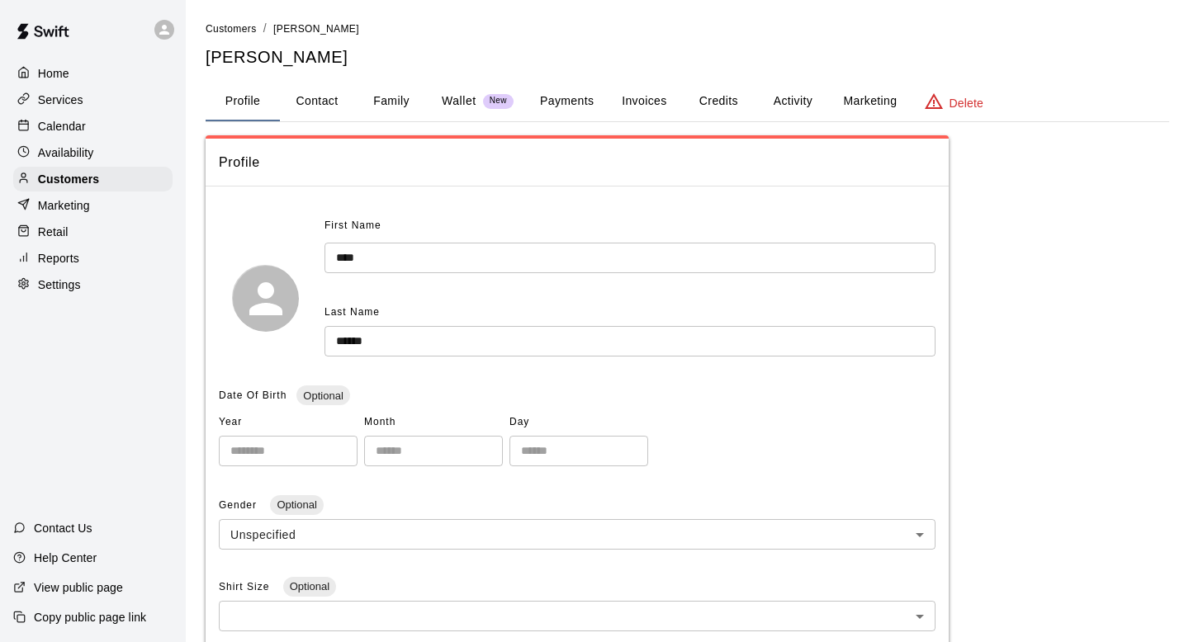 This screenshot has width=1189, height=642. What do you see at coordinates (870, 102) in the screenshot?
I see `button: Marketing` at bounding box center [870, 102].